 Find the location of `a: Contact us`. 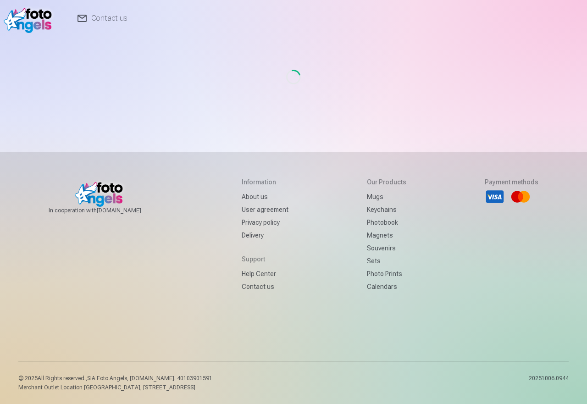

a: Contact us is located at coordinates (265, 287).